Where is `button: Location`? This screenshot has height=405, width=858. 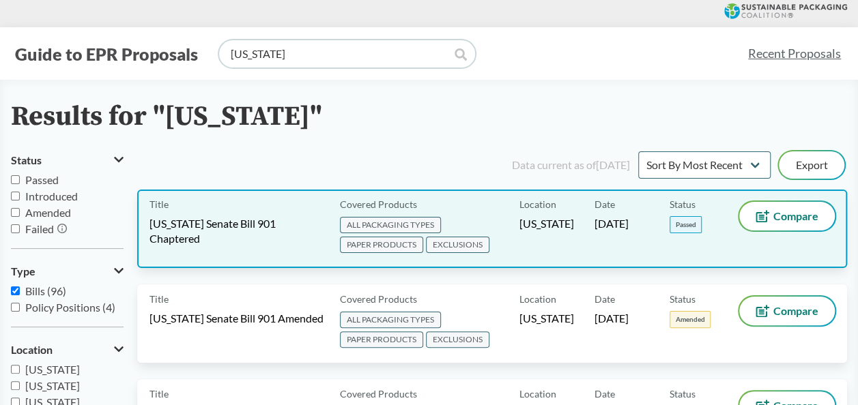 button: Location is located at coordinates (67, 350).